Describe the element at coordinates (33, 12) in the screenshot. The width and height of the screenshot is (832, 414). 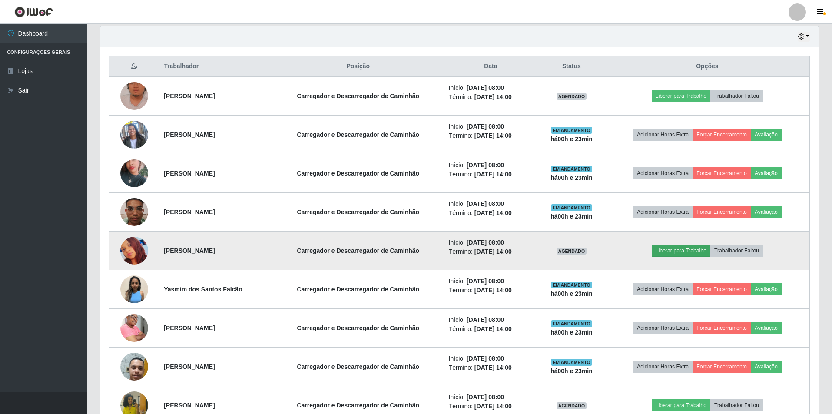
I see `img: CoreUI Logo` at that location.